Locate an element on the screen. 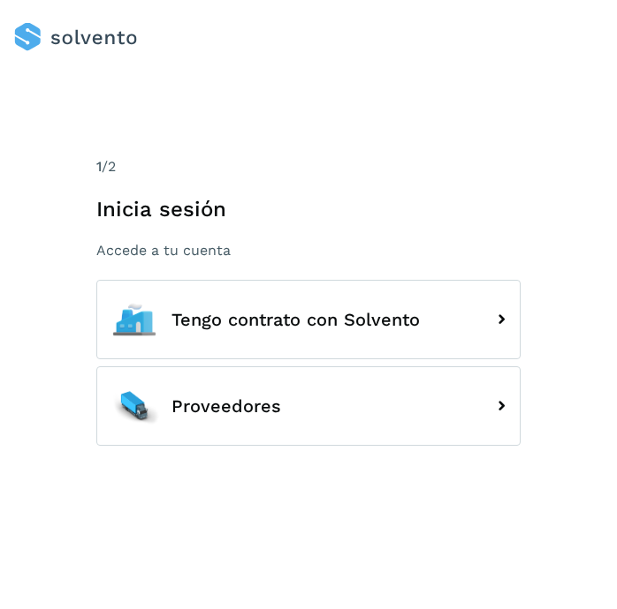 This screenshot has height=609, width=617. h1: Inicia sesión is located at coordinates (308, 209).